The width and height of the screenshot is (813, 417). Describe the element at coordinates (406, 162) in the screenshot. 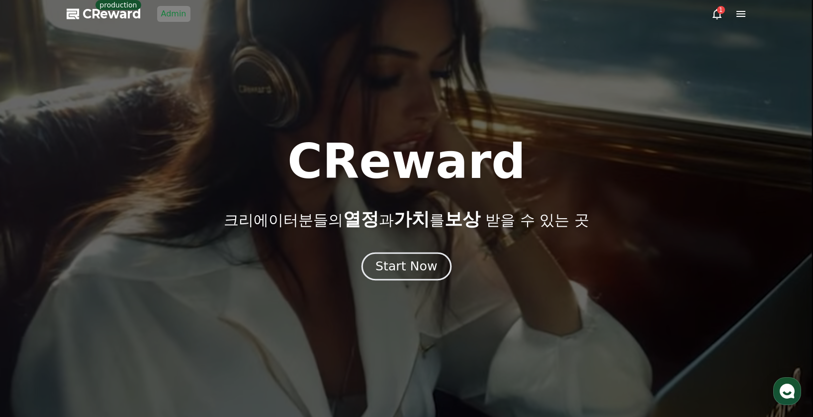

I see `h1: CReward` at that location.